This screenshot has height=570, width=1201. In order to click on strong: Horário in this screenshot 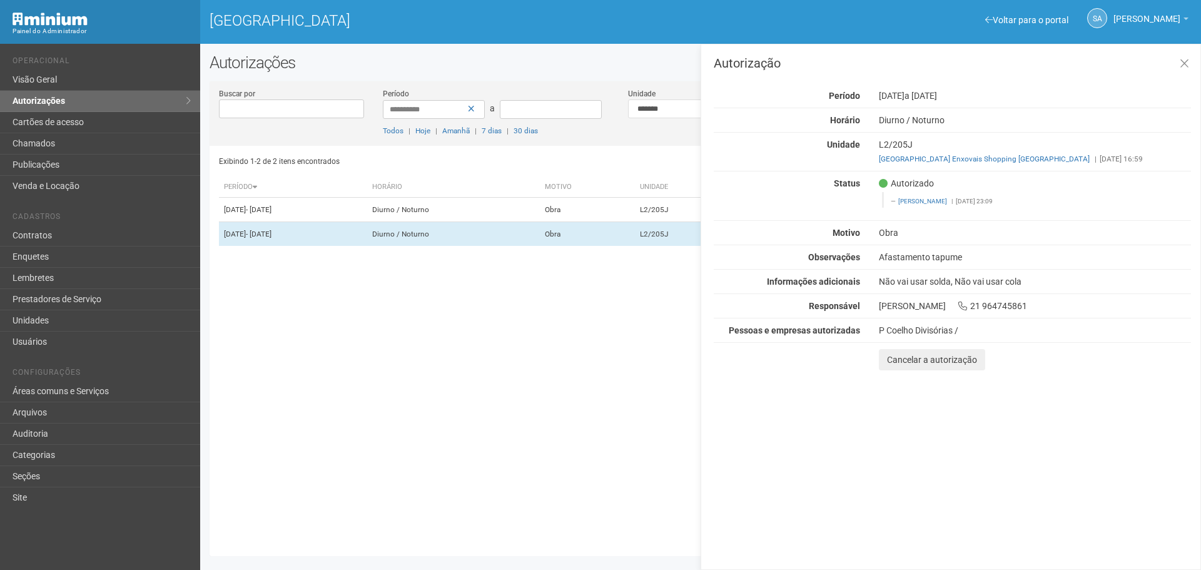, I will do `click(845, 120)`.